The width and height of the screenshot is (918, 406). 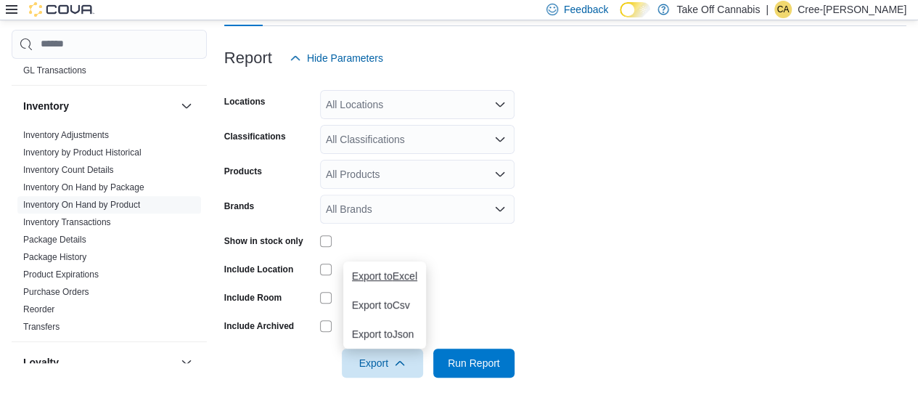 What do you see at coordinates (383, 363) in the screenshot?
I see `span: Export` at bounding box center [383, 363].